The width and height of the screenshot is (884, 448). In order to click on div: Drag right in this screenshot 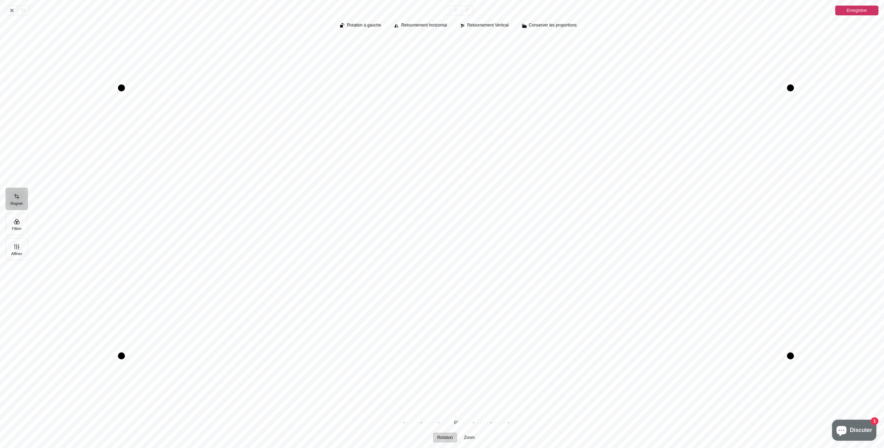, I will do `click(791, 222)`.